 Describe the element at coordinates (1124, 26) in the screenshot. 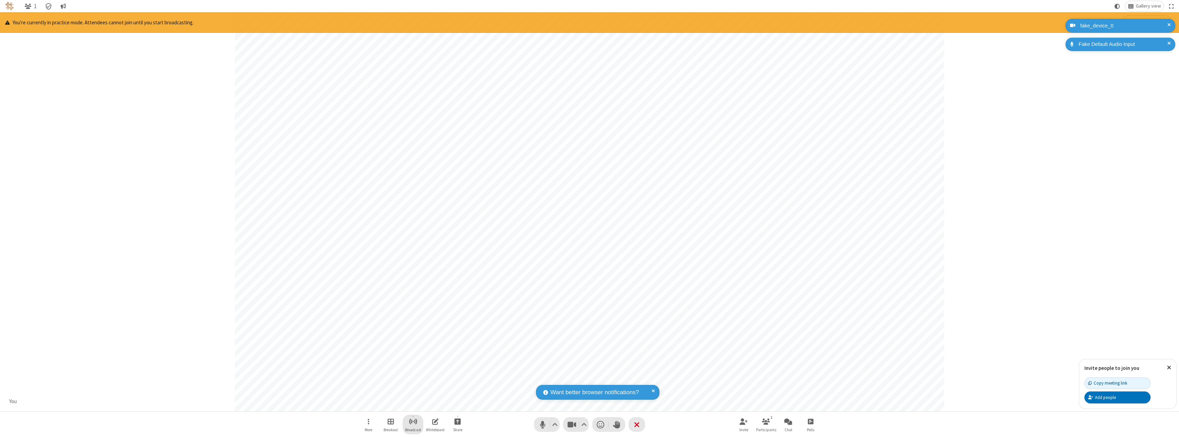

I see `div: fake_device_0` at that location.